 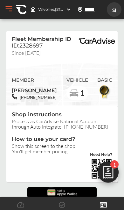 What do you see at coordinates (27, 46) in the screenshot?
I see `span: ID:2328697` at bounding box center [27, 46].